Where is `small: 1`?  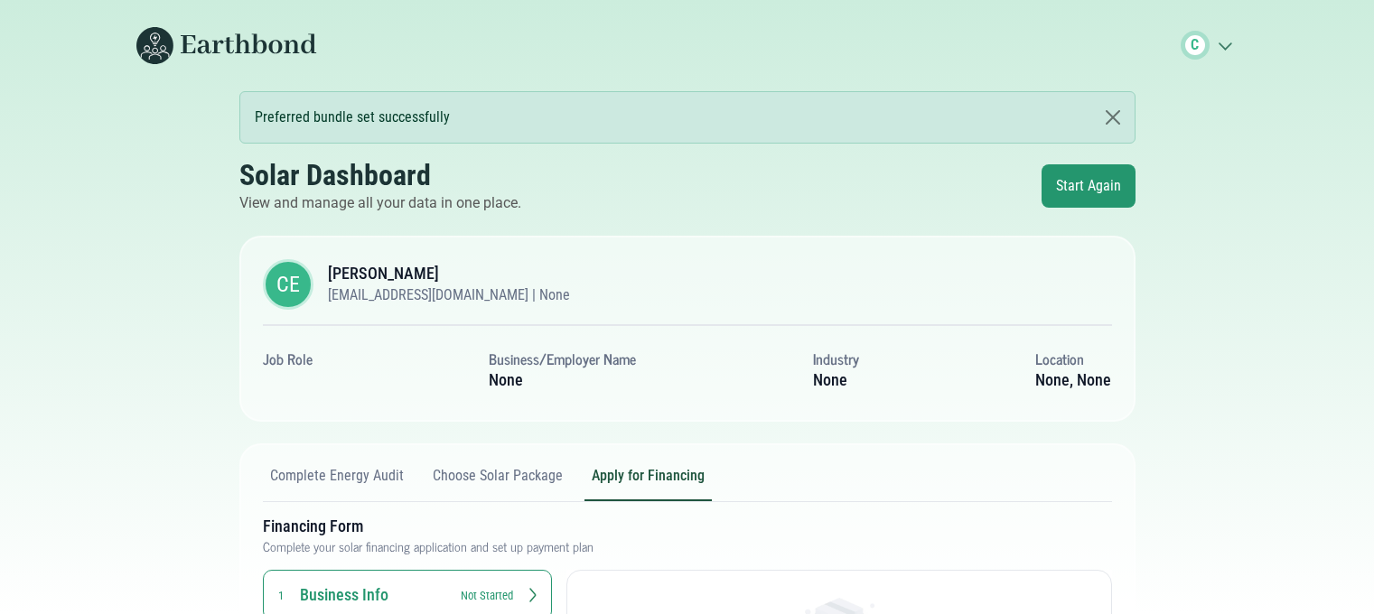 small: 1 is located at coordinates (281, 595).